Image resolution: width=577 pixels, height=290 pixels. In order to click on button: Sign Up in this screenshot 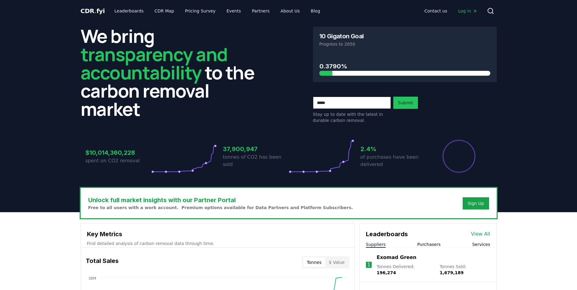, I will do `click(476, 204)`.